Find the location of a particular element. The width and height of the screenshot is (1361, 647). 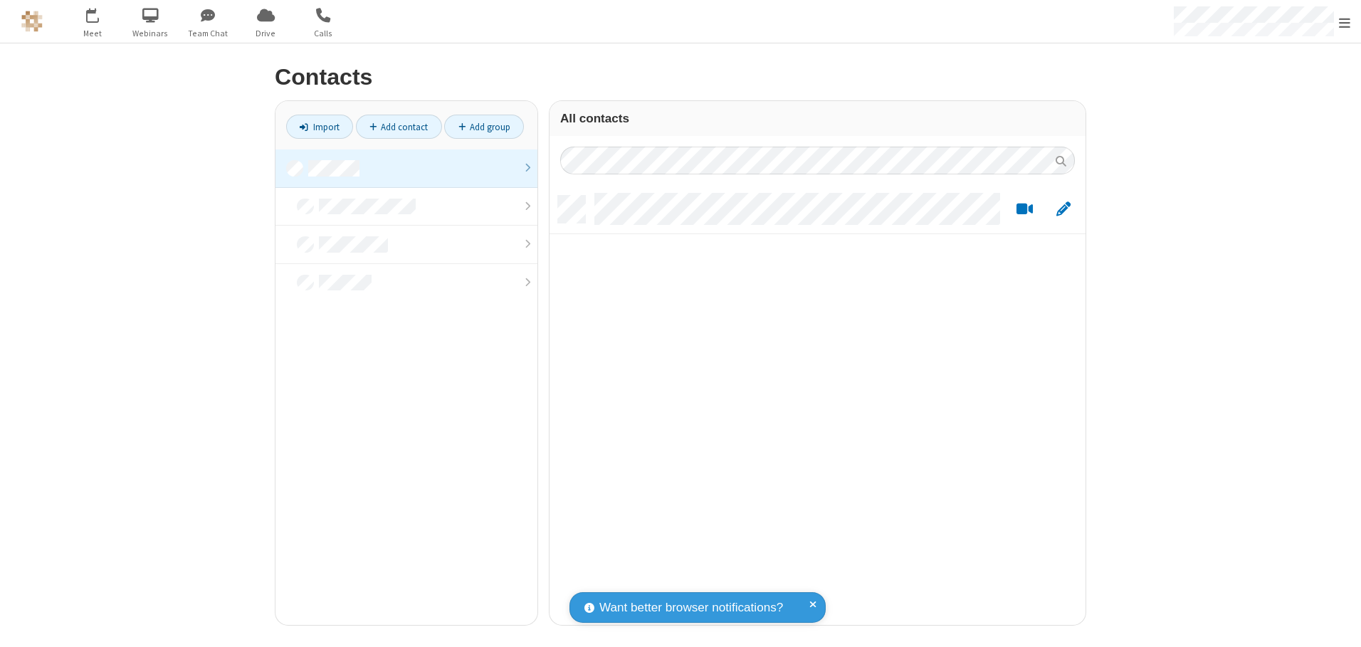

span: Want better browser notifications? is located at coordinates (691, 608).